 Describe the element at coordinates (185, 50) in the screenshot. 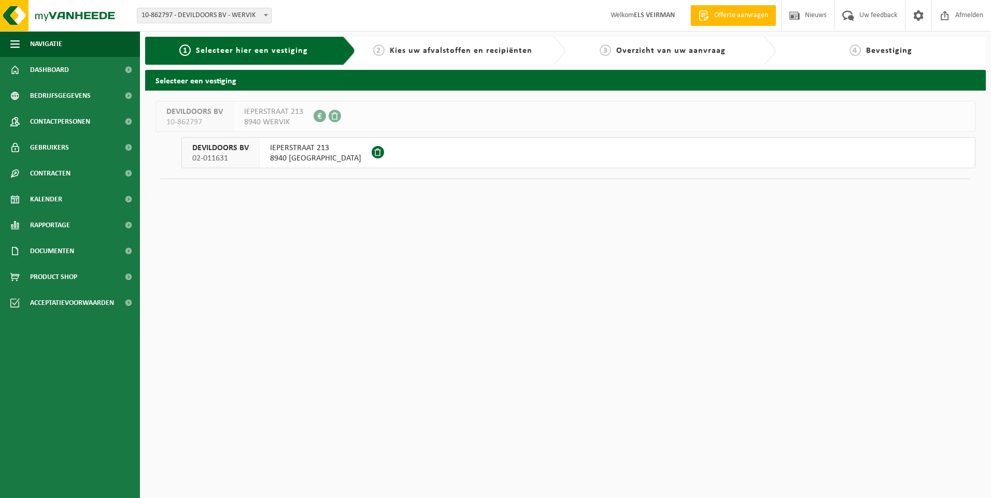

I see `span: 1` at that location.